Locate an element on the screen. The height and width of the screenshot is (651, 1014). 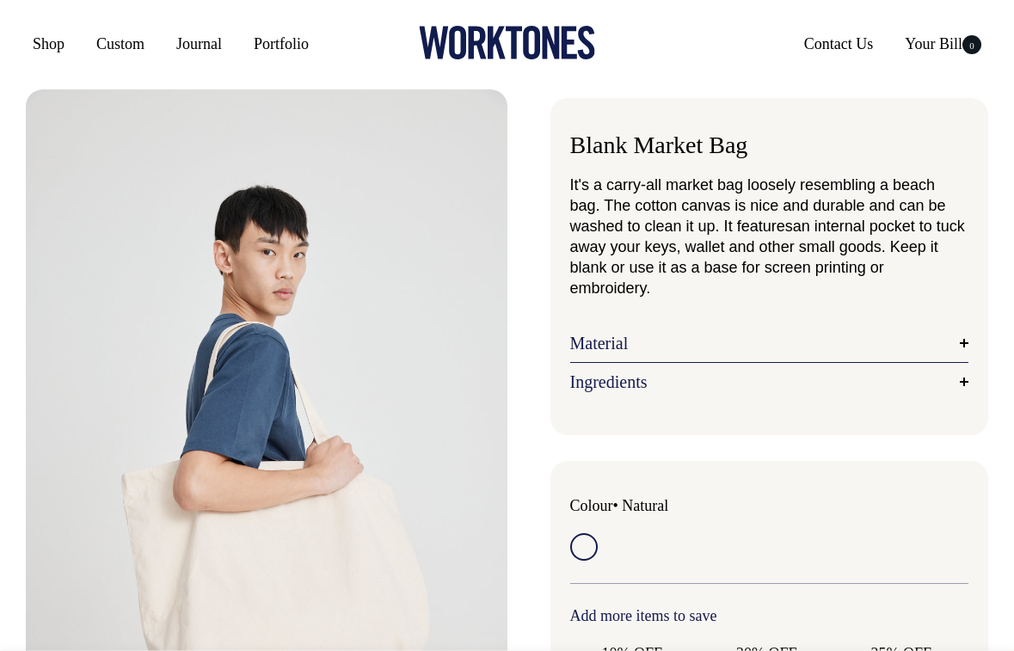
a: Ingredients is located at coordinates (770, 382).